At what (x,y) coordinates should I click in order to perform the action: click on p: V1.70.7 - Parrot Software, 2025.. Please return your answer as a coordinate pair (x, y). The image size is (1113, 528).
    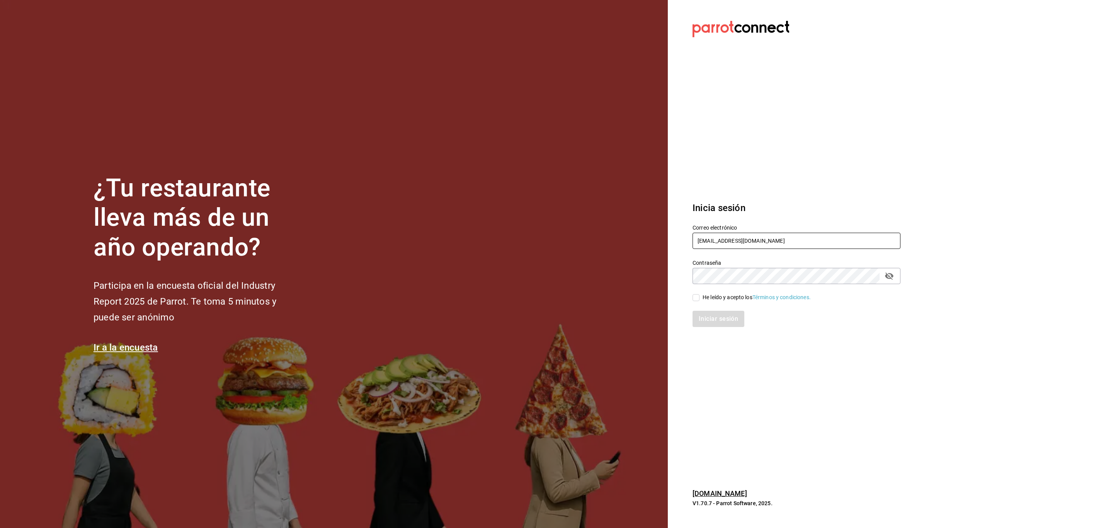
    Looking at the image, I should click on (796, 503).